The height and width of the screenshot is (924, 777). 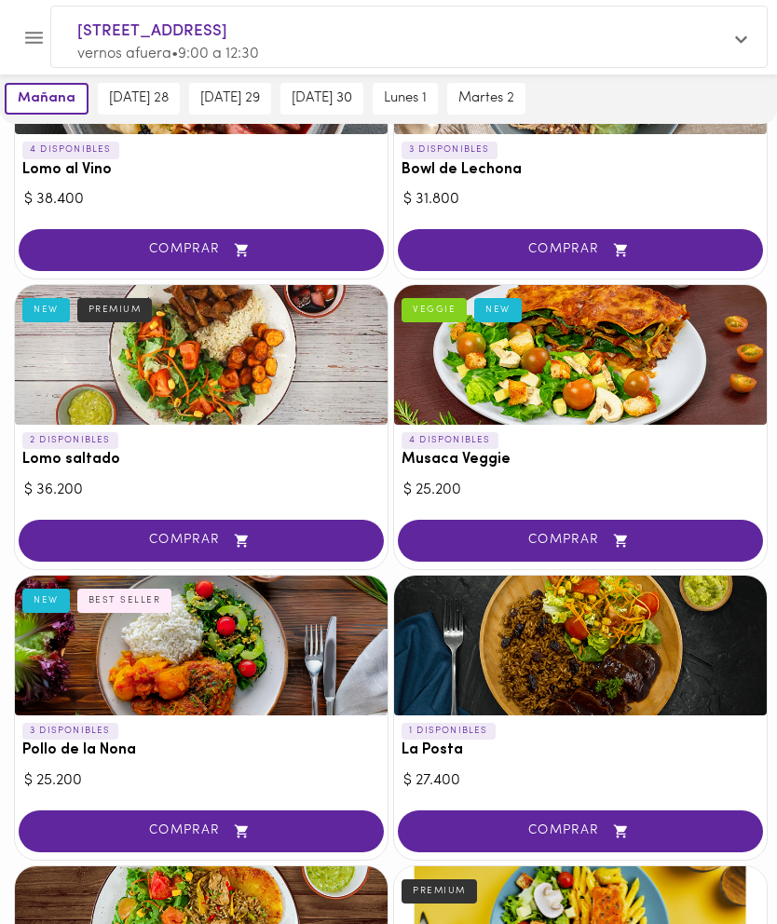 What do you see at coordinates (580, 781) in the screenshot?
I see `div: $ 27.400` at bounding box center [580, 781].